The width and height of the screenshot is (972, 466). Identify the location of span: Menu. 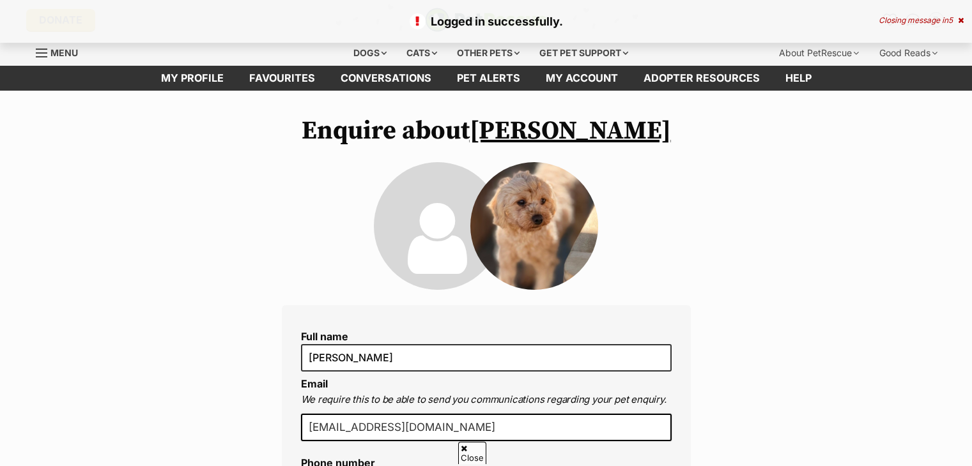
(64, 52).